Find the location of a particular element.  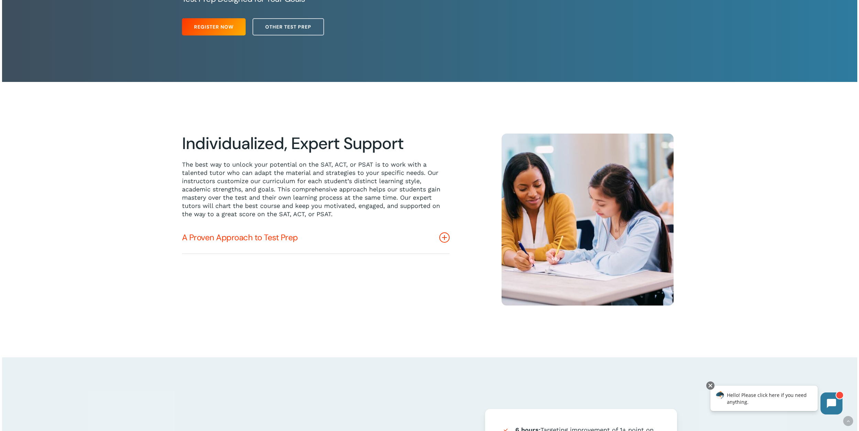

a: A Proven Approach to Test Prep is located at coordinates (316, 237).